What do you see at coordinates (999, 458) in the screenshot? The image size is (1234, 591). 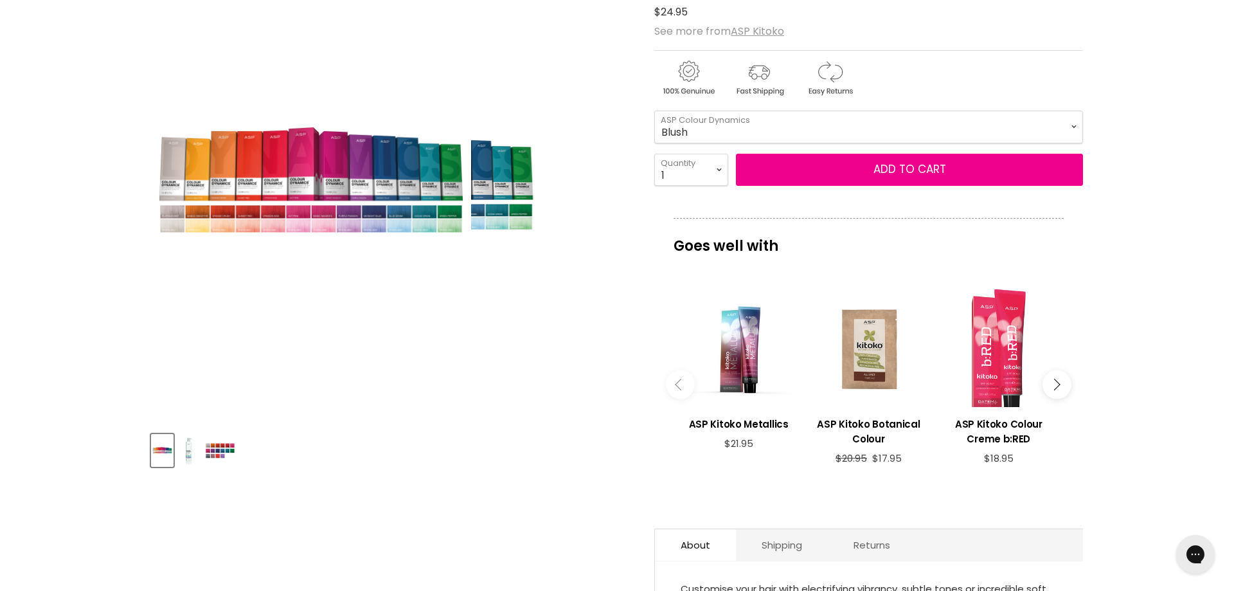 I see `span: $18.95` at bounding box center [999, 458].